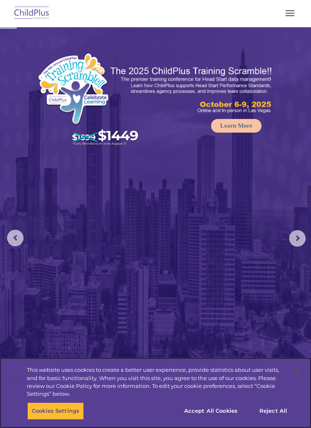  I want to click on span: Last name, so click(146, 51).